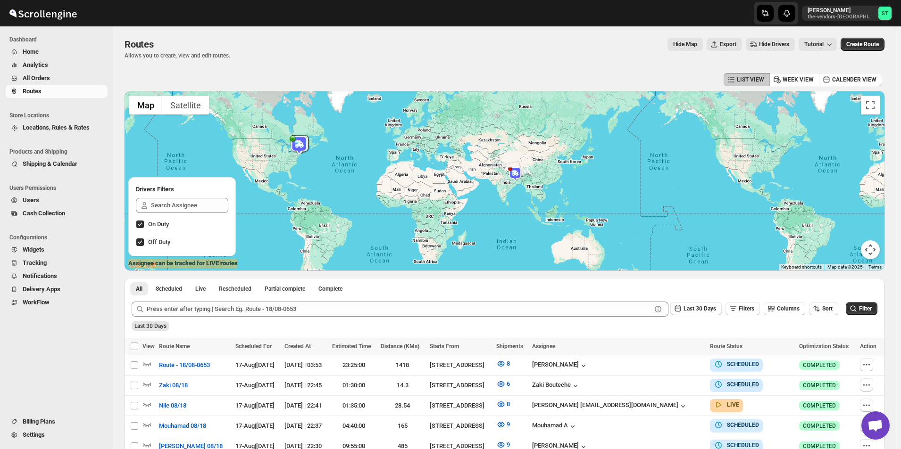 The width and height of the screenshot is (901, 449). What do you see at coordinates (854, 80) in the screenshot?
I see `span: CALENDER VIEW` at bounding box center [854, 80].